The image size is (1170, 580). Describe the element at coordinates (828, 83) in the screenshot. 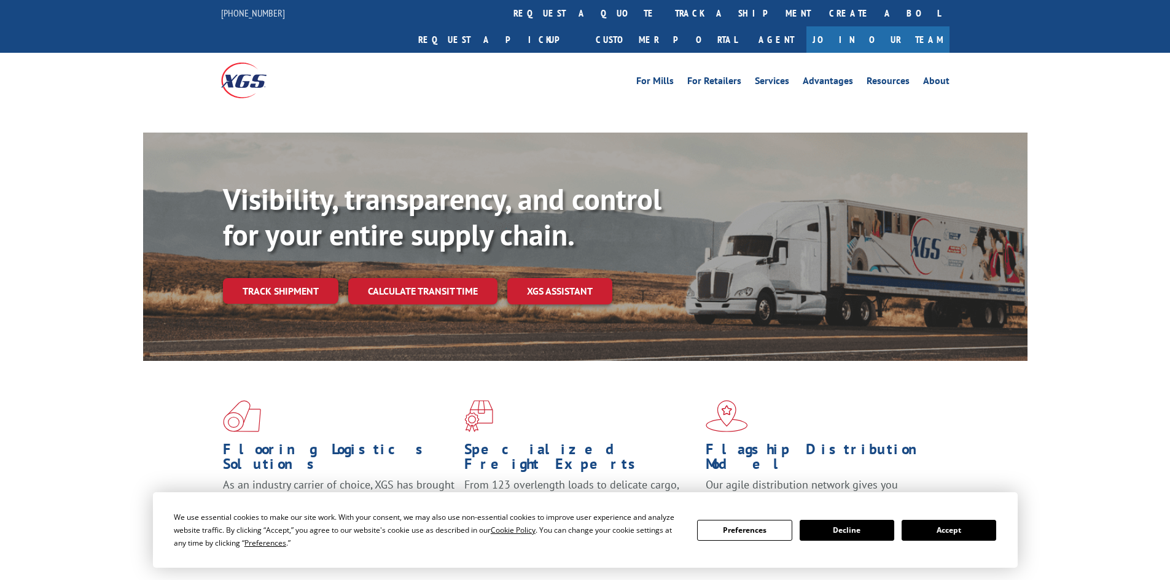

I see `a: Advantages` at that location.